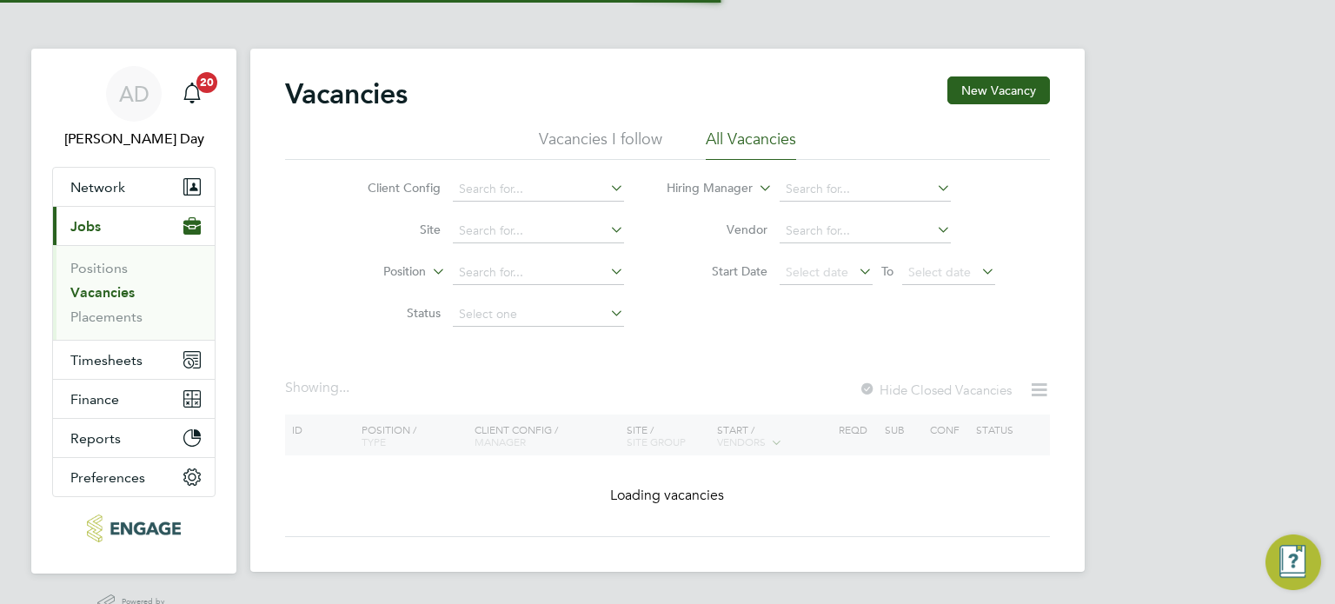 This screenshot has width=1335, height=604. I want to click on input: Select one, so click(538, 315).